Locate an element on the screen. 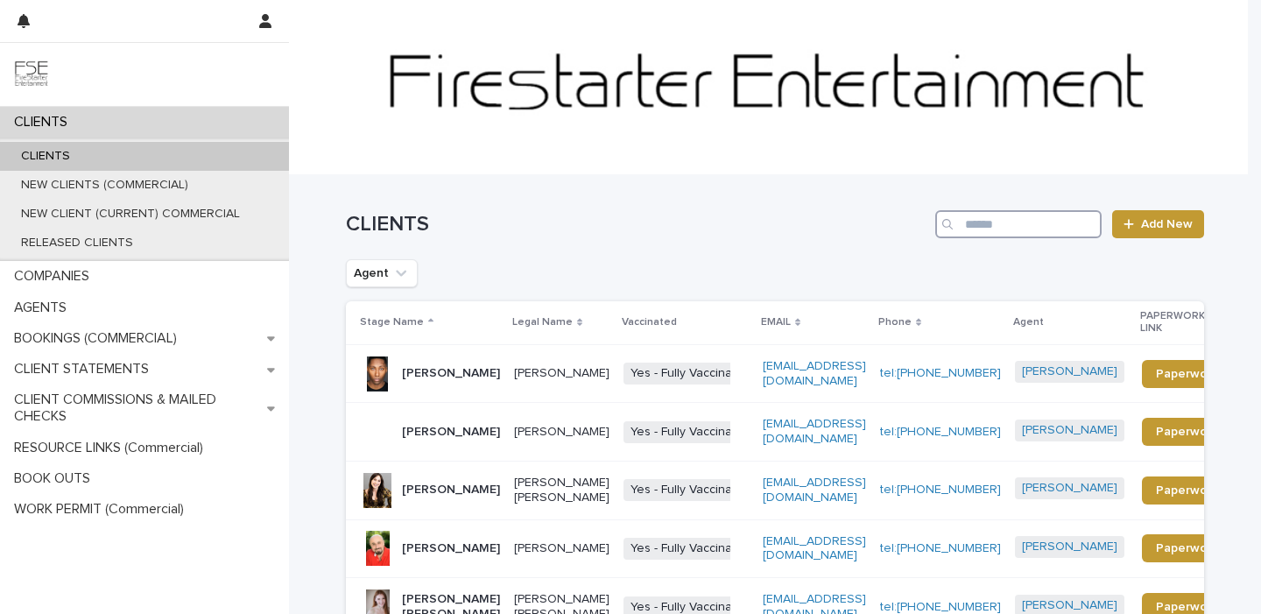 The image size is (1261, 614). p: RESOURCE LINKS (Commercial) is located at coordinates (112, 447).